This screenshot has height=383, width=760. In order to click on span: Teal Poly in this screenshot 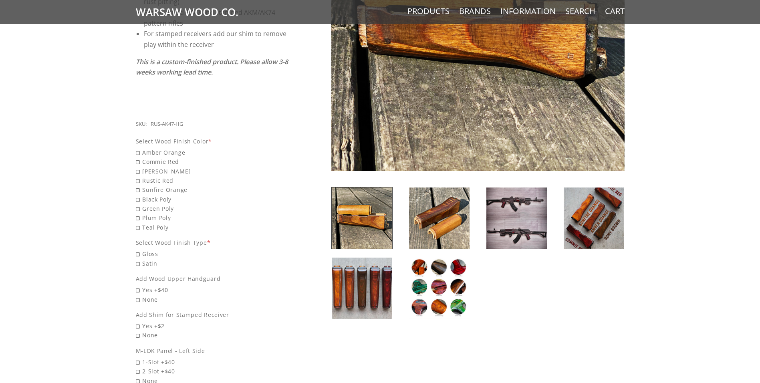, I will do `click(212, 227)`.